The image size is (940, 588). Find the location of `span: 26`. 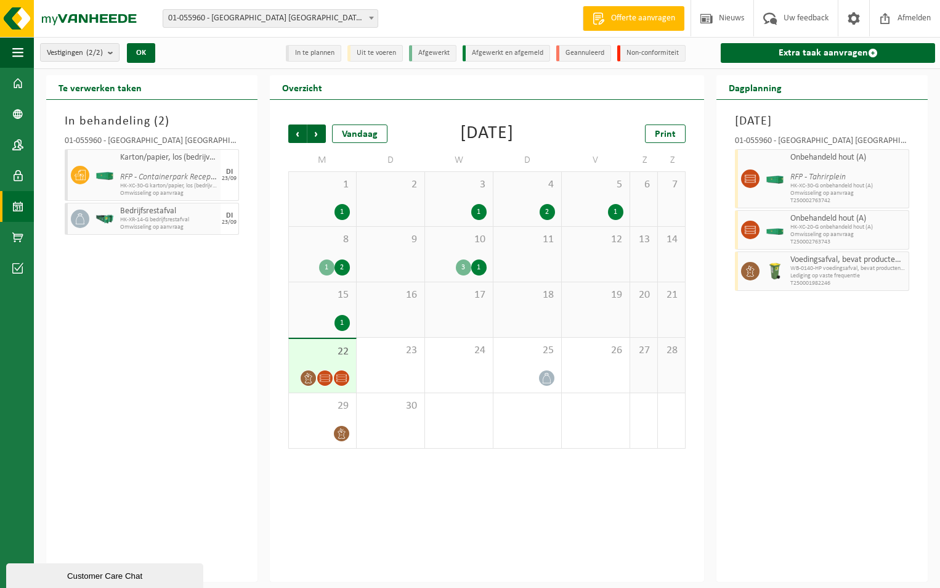

span: 26 is located at coordinates (596, 351).